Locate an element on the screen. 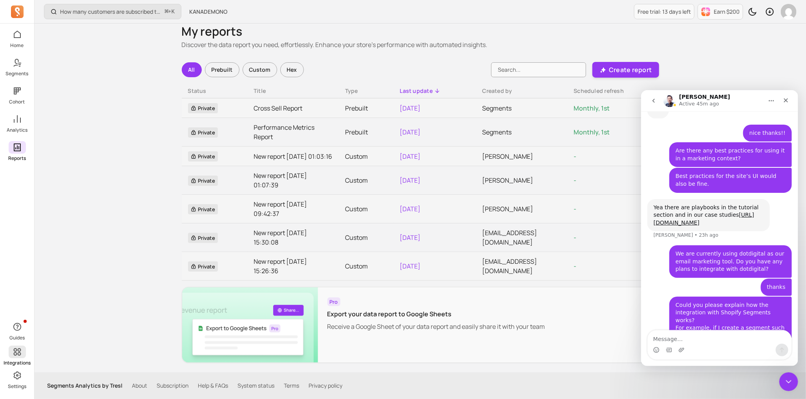 The width and height of the screenshot is (806, 399). button: Emoji picker is located at coordinates (15, 260).